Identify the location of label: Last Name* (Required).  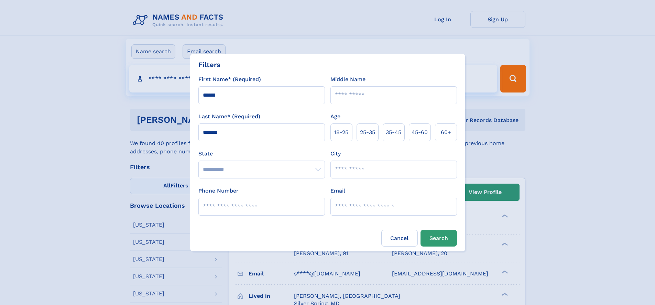
(229, 116).